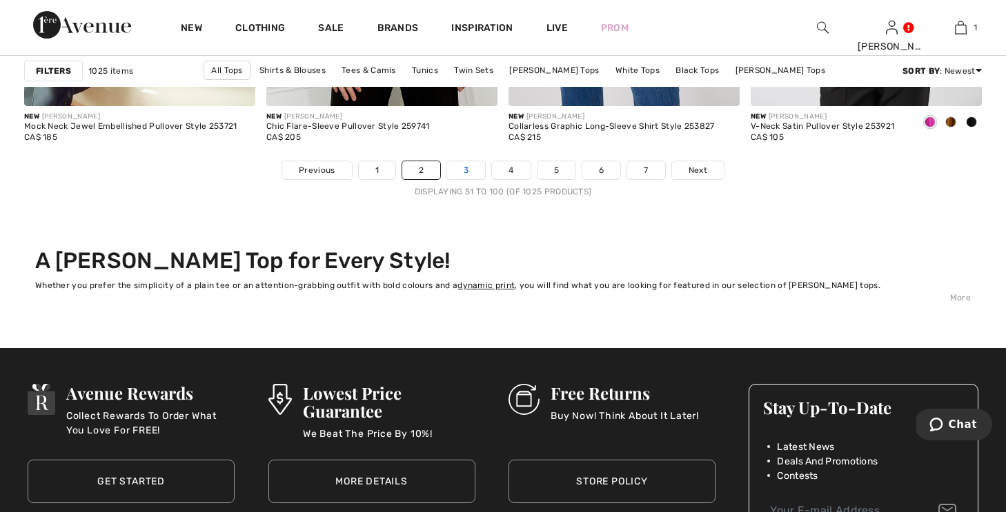  I want to click on a: 2, so click(421, 170).